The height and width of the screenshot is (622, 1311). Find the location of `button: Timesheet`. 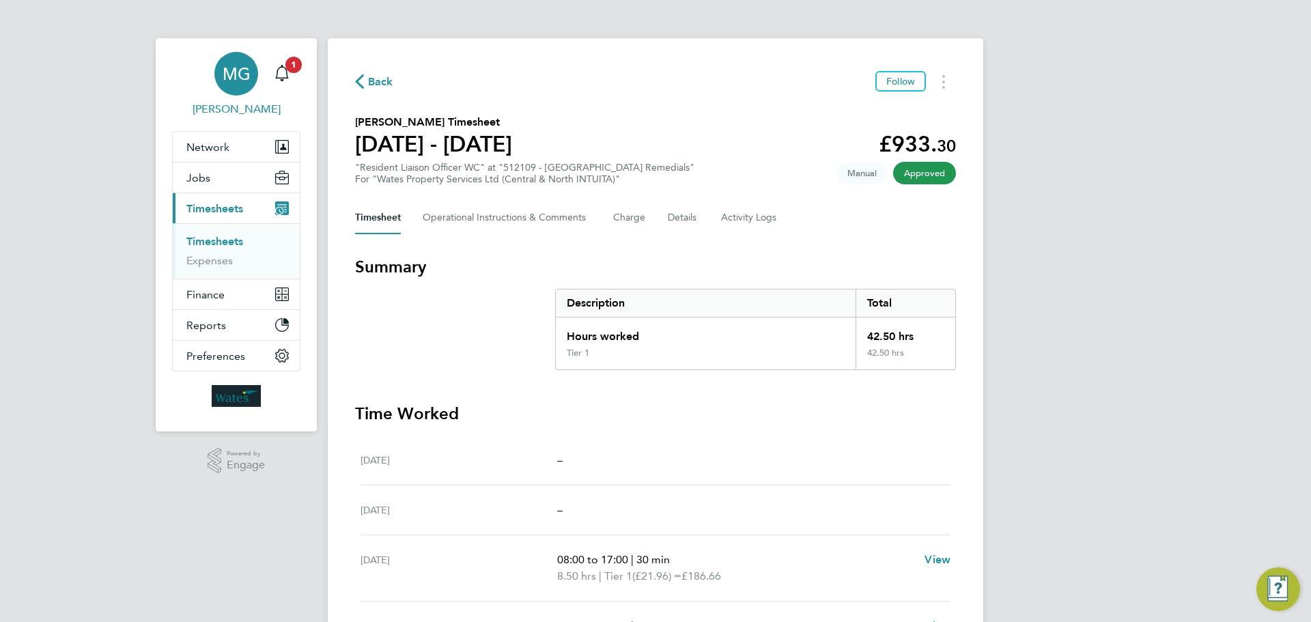

button: Timesheet is located at coordinates (377, 218).